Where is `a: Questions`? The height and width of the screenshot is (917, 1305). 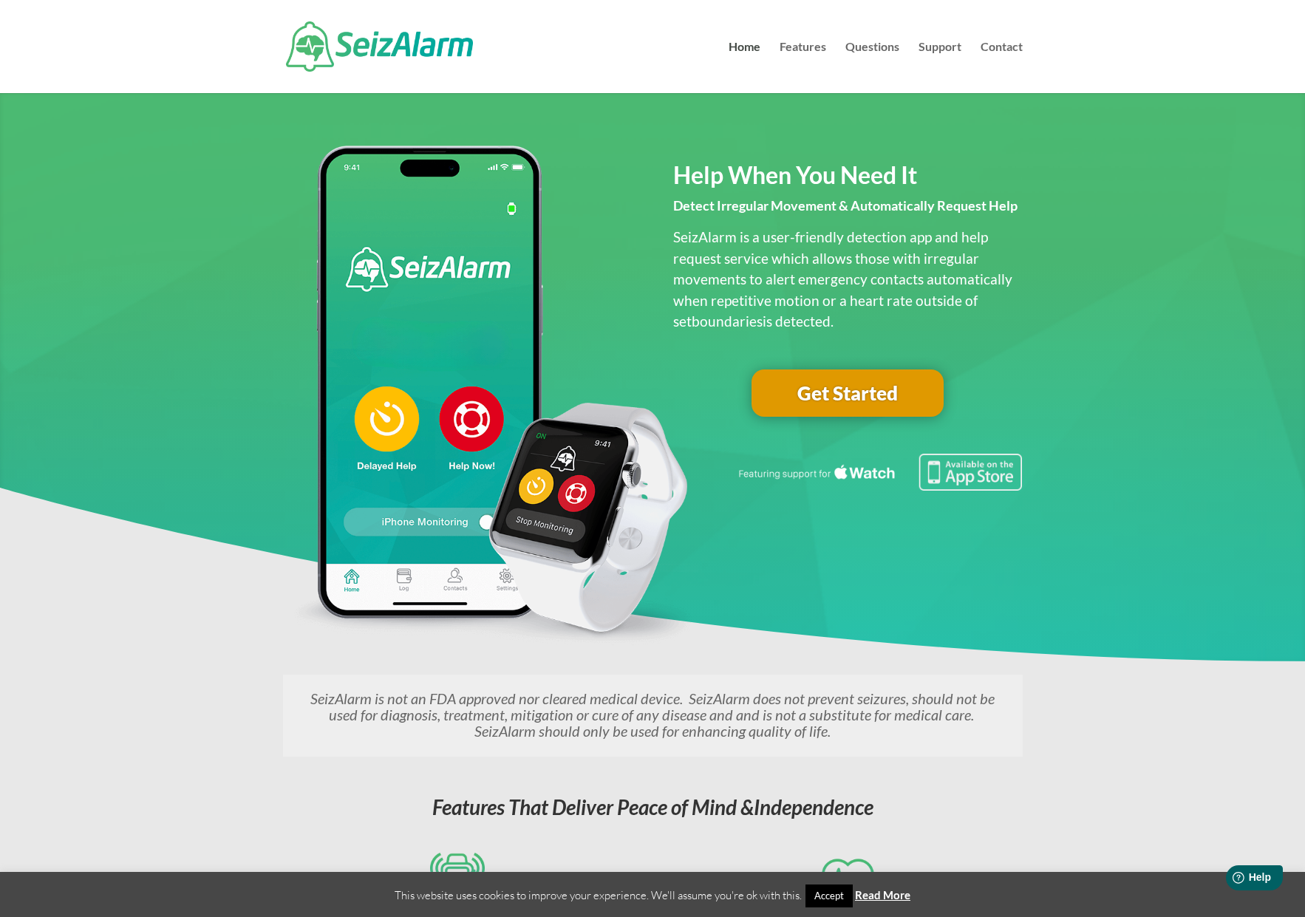
a: Questions is located at coordinates (872, 67).